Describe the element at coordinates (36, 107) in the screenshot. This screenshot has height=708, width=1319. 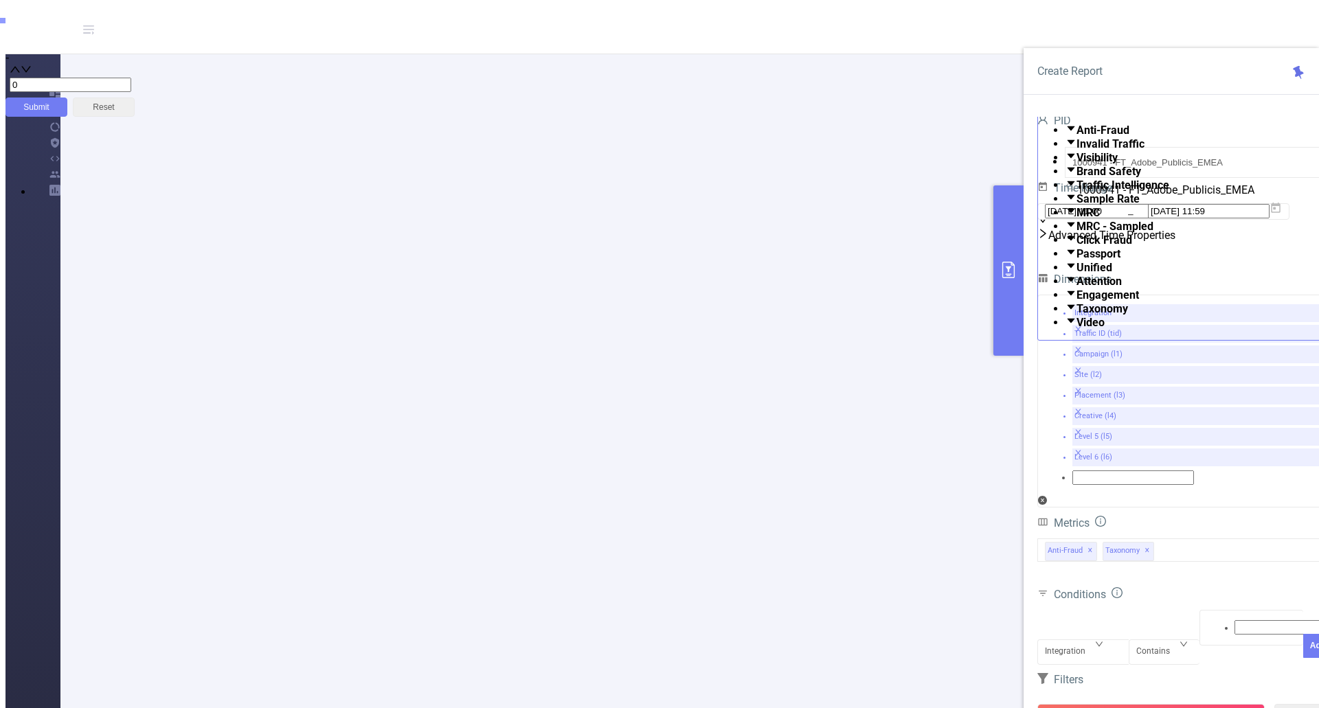
I see `button: Submit` at that location.